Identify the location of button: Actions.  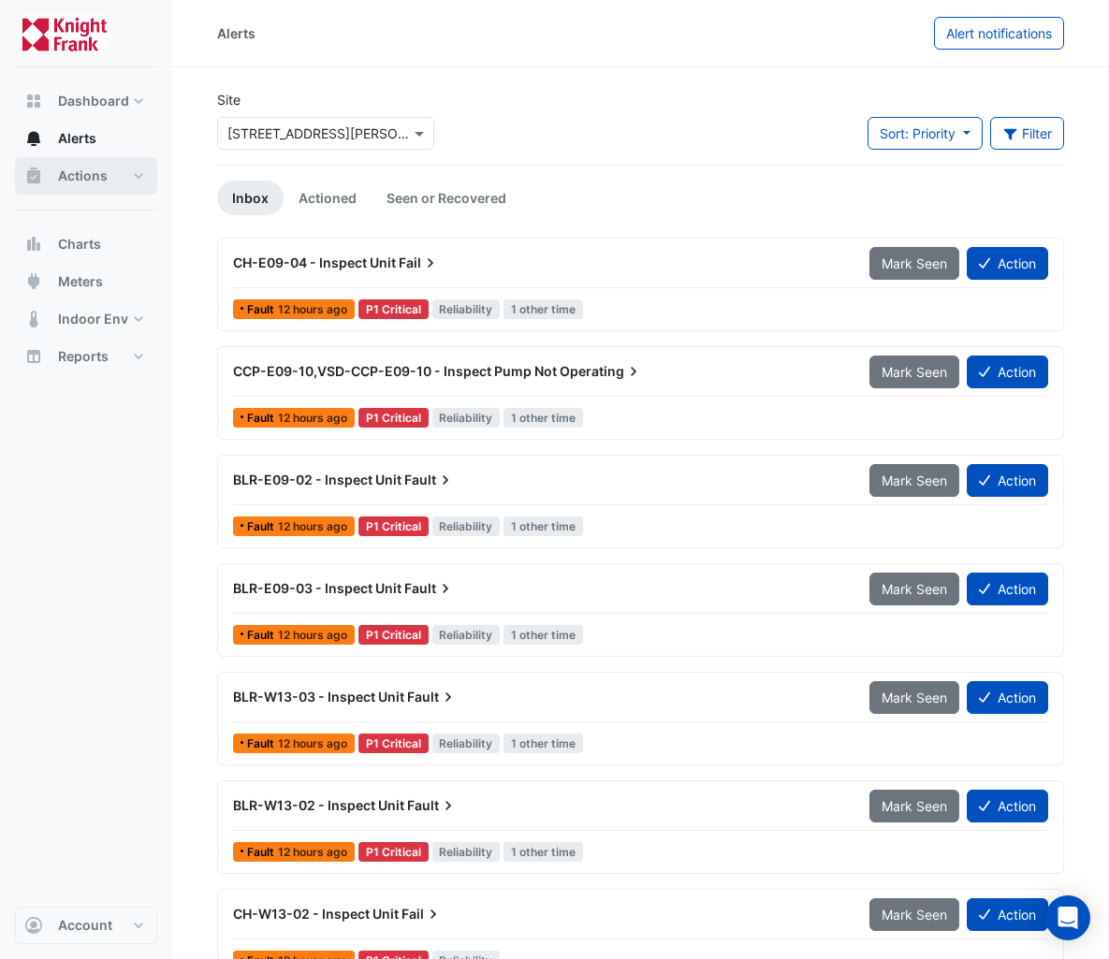
(86, 176).